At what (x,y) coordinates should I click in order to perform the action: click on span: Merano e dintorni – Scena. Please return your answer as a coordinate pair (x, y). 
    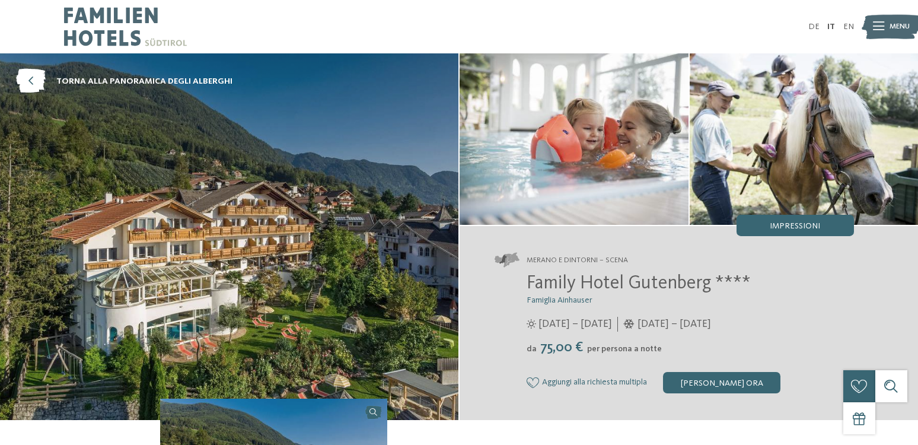
    Looking at the image, I should click on (577, 260).